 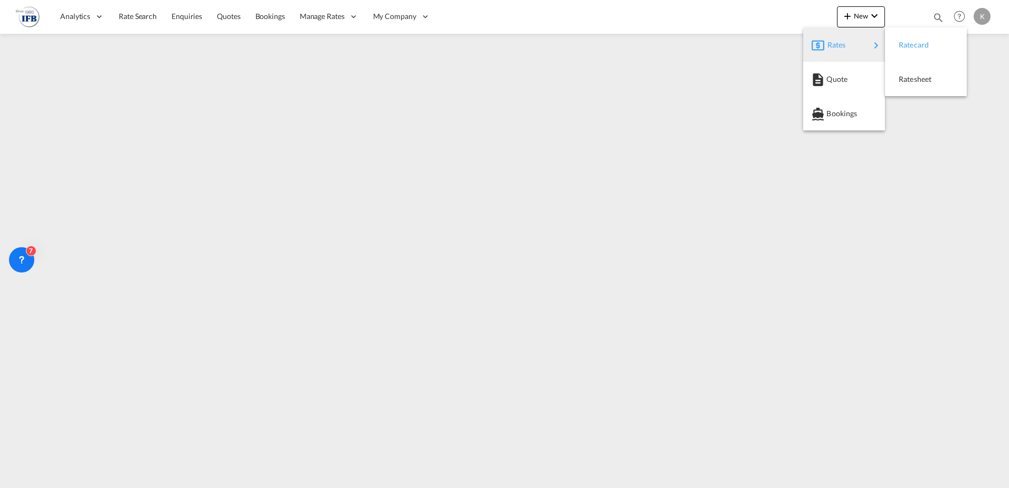 What do you see at coordinates (833, 114) in the screenshot?
I see `span: Bookings` at bounding box center [833, 114].